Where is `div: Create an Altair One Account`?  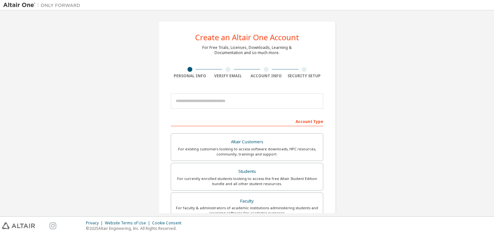 div: Create an Altair One Account is located at coordinates (247, 37).